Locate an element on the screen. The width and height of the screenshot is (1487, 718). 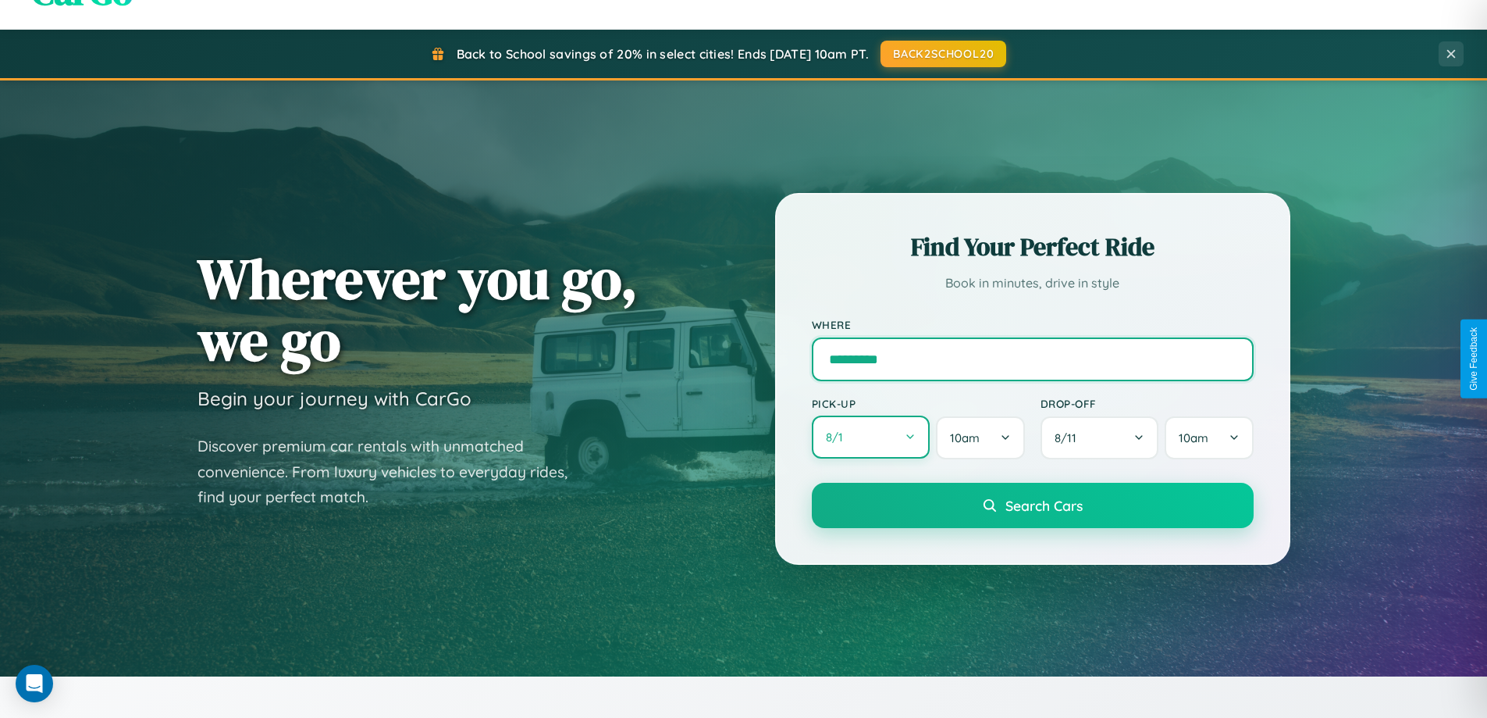
button: 8/1 is located at coordinates (871, 436).